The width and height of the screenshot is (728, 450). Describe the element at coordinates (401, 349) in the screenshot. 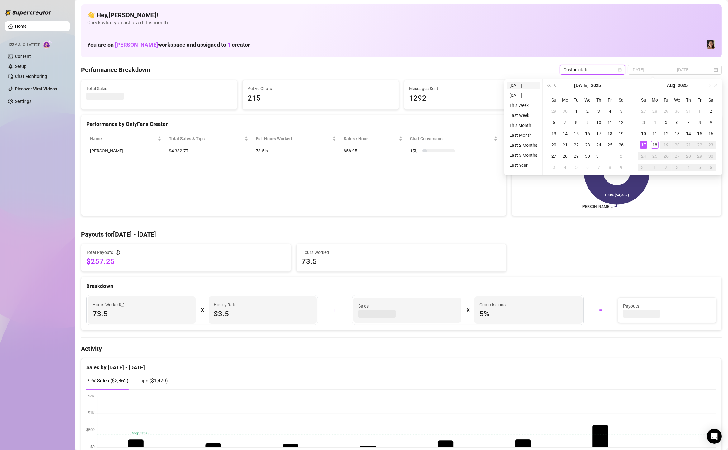

I see `h4: Activity` at that location.